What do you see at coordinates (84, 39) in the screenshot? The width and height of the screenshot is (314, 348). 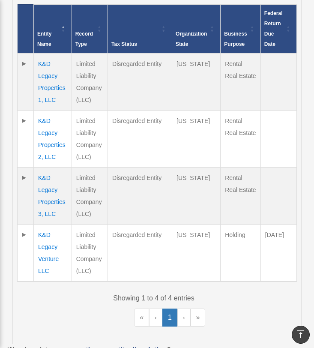 I see `span: Record Type` at bounding box center [84, 39].